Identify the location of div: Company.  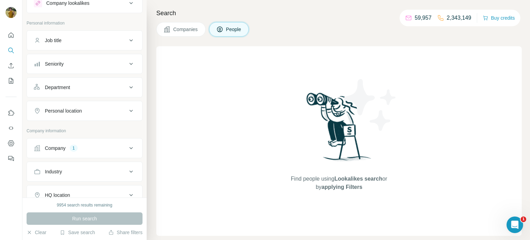
(55, 148).